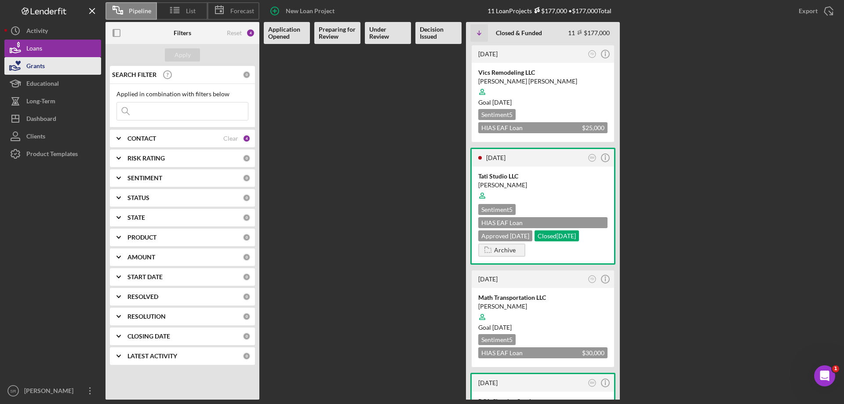 The image size is (844, 404). What do you see at coordinates (53, 101) in the screenshot?
I see `button: Long-Term` at bounding box center [53, 101].